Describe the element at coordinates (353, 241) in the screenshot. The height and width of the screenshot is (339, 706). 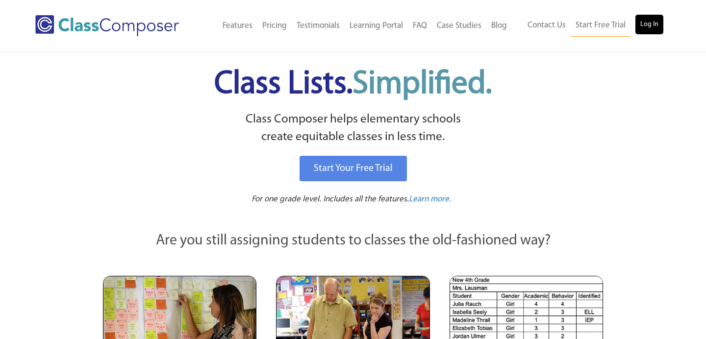
I see `p: Are you still assigning students to classes the old-fashioned way?` at that location.